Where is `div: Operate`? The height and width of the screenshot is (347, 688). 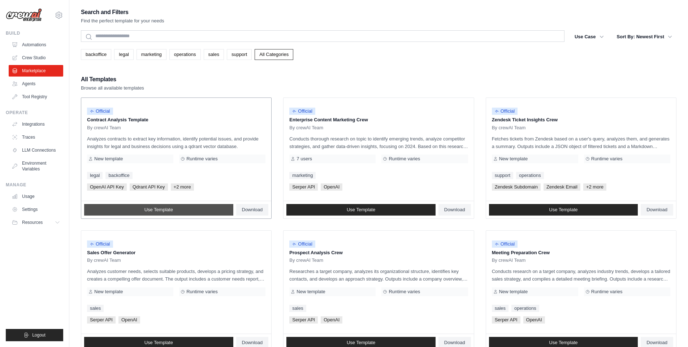
div: Operate is located at coordinates (34, 113).